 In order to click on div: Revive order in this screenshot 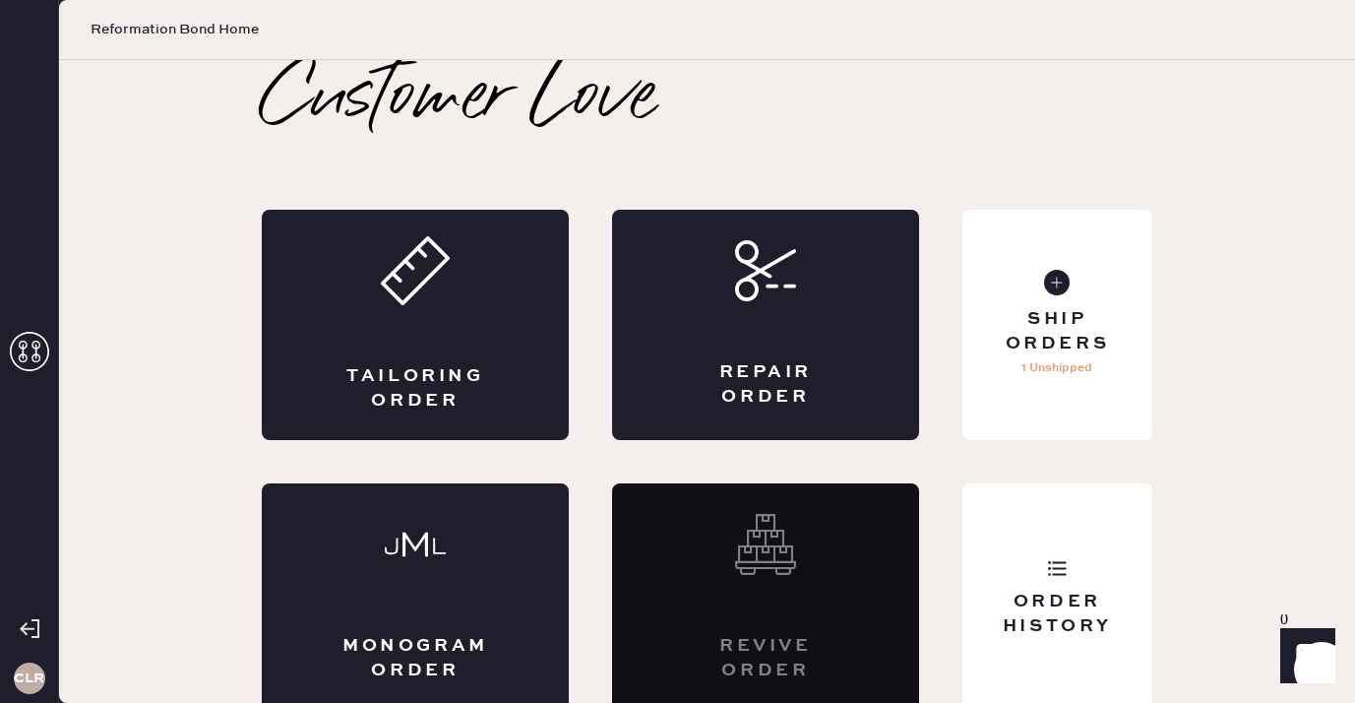, I will do `click(765, 658)`.